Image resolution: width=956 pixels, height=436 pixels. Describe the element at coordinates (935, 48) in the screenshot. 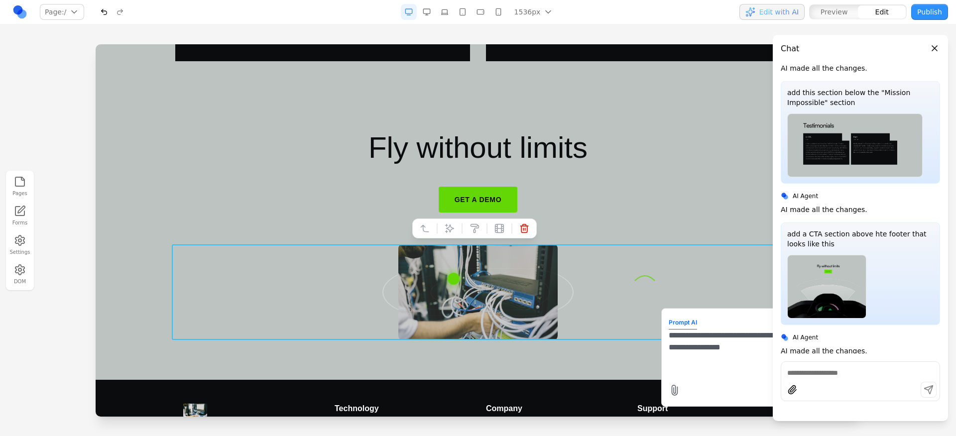

I see `button: Close panel` at that location.